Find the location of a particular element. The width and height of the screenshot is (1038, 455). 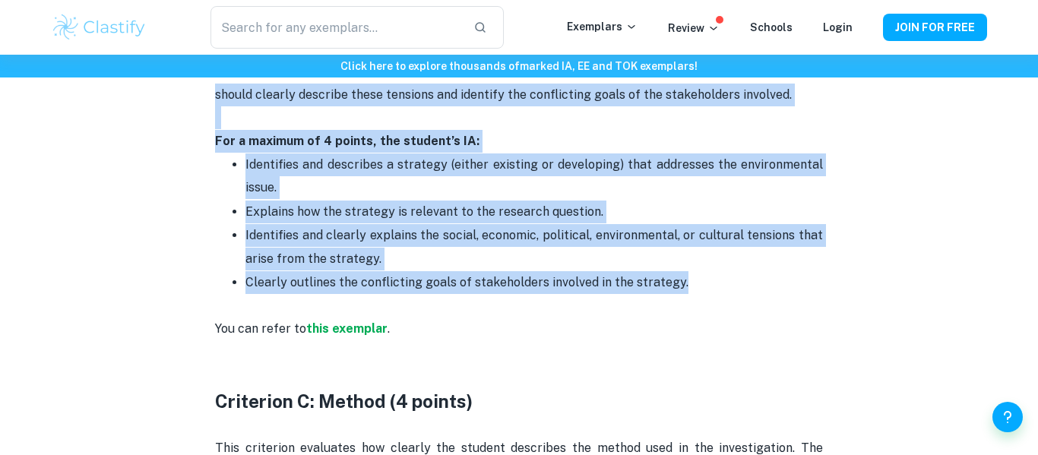

button: Help and Feedback is located at coordinates (1007, 417).